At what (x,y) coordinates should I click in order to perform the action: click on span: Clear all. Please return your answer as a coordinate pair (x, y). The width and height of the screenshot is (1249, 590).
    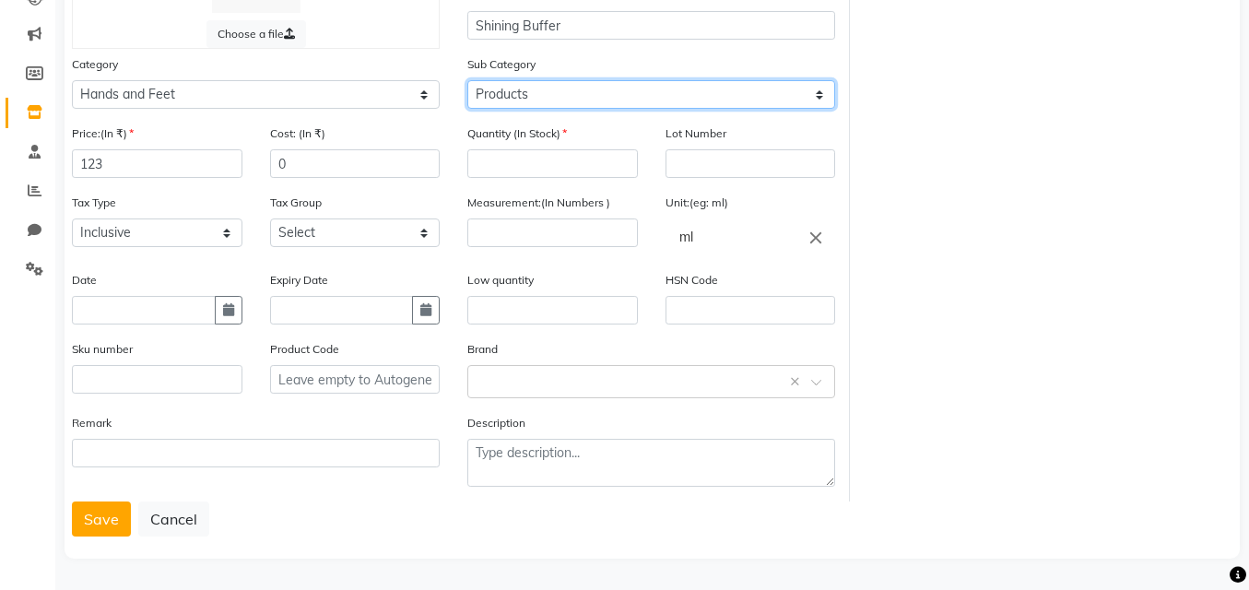
    Looking at the image, I should click on (797, 382).